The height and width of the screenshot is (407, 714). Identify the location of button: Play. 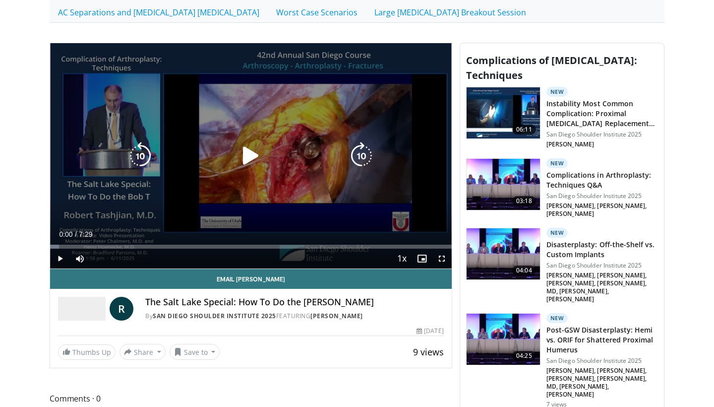
(60, 258).